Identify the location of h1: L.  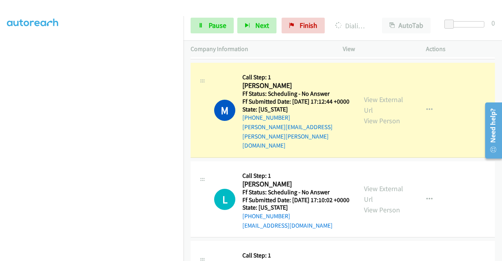
(225, 199).